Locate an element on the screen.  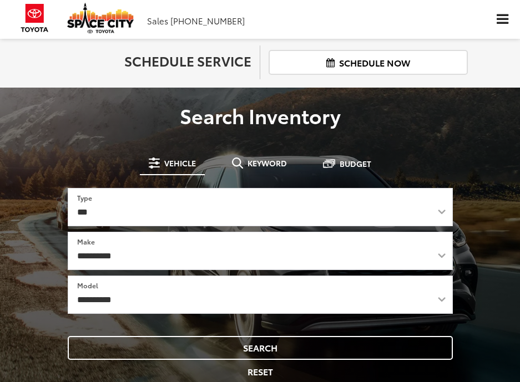
img: Space City Toyota is located at coordinates (100, 18).